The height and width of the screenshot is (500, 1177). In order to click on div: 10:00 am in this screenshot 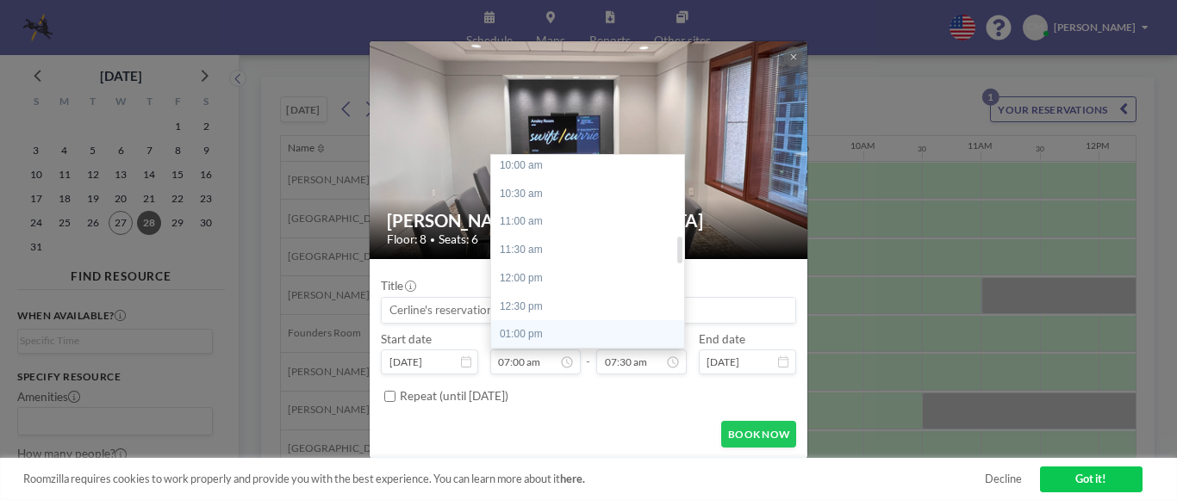, I will do `click(592, 165)`.